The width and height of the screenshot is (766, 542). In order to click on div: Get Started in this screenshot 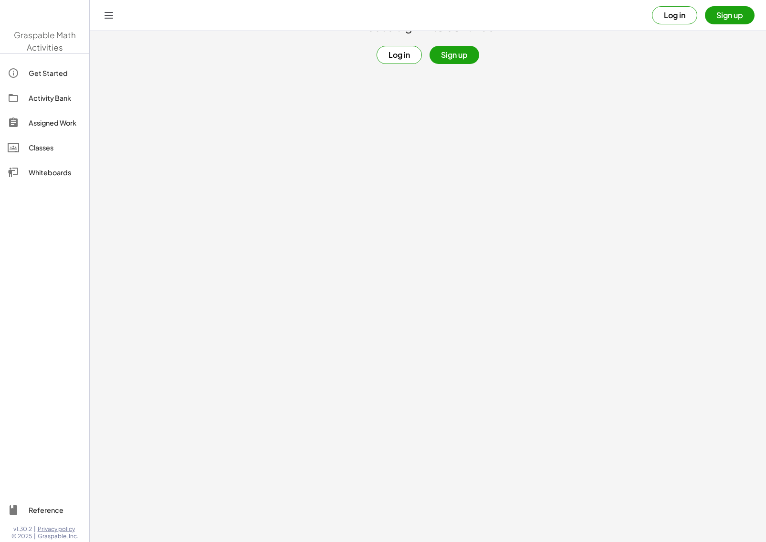, I will do `click(55, 73)`.